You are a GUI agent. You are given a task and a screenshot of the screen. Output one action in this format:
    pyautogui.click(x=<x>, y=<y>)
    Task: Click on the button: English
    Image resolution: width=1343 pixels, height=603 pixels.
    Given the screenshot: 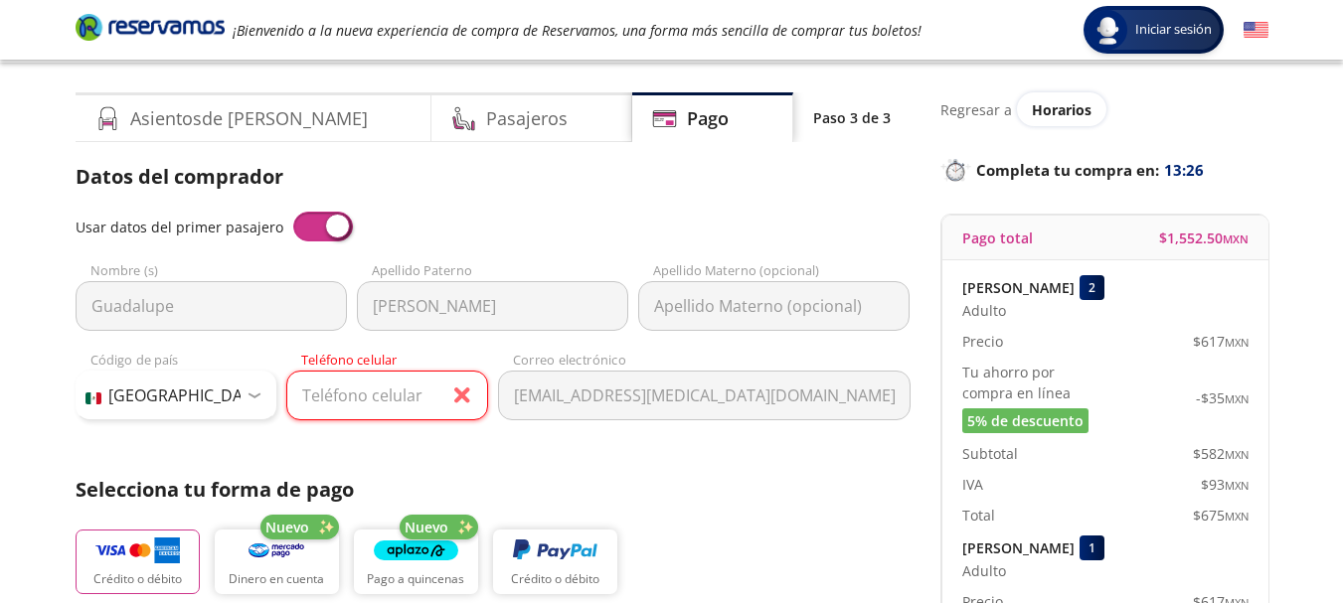 What is the action you would take?
    pyautogui.click(x=1255, y=30)
    